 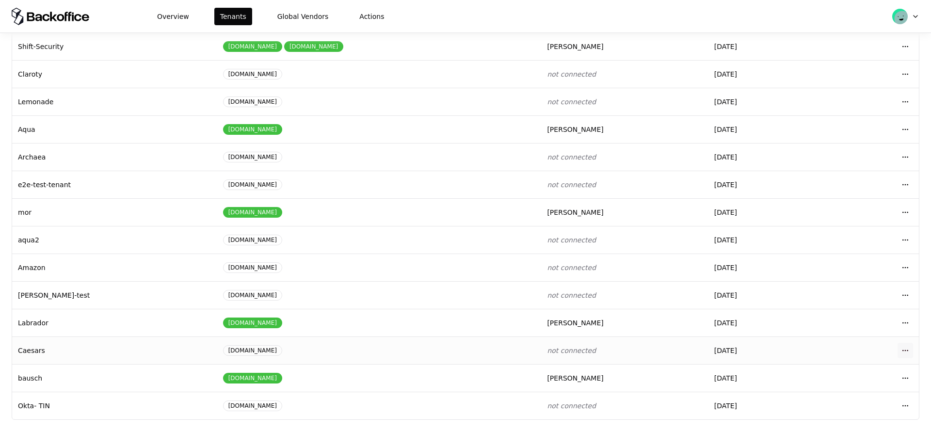 I want to click on td: Labrador, so click(x=114, y=322).